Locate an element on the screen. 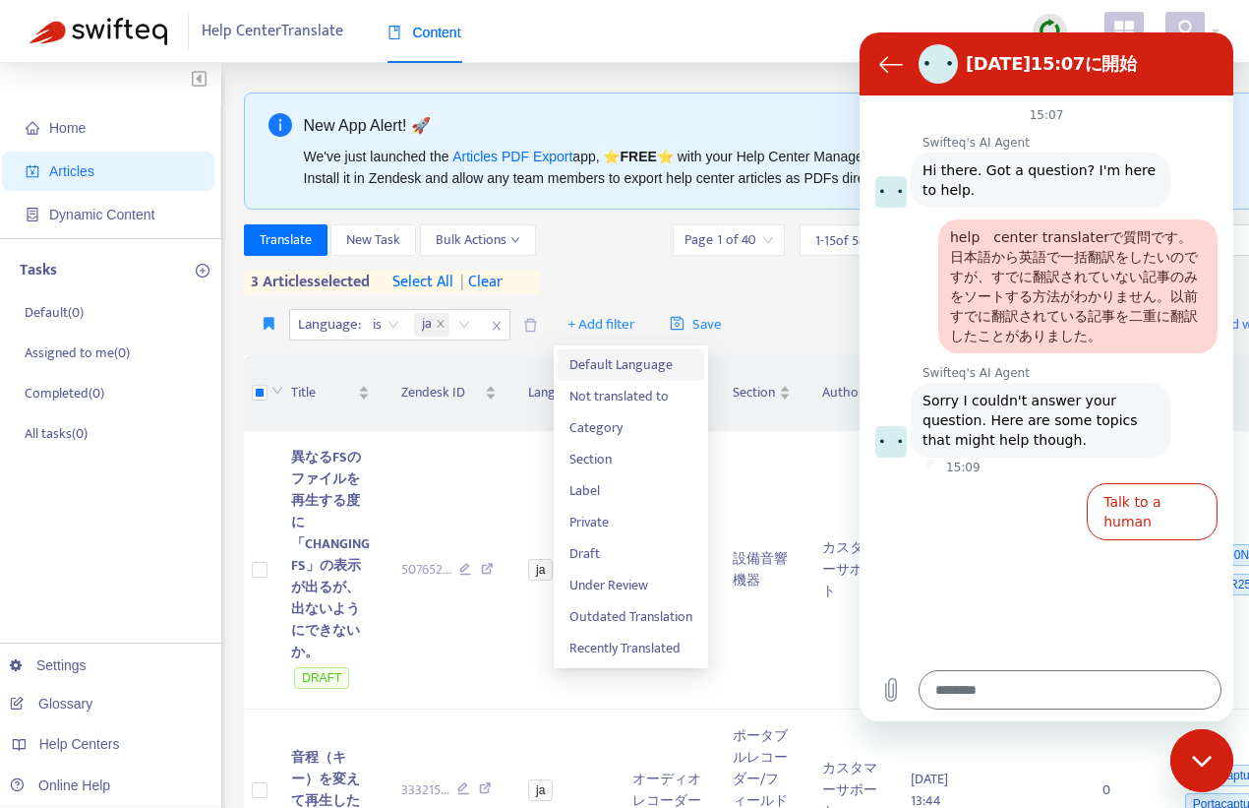 This screenshot has width=1249, height=808. span: Title is located at coordinates (323, 392).